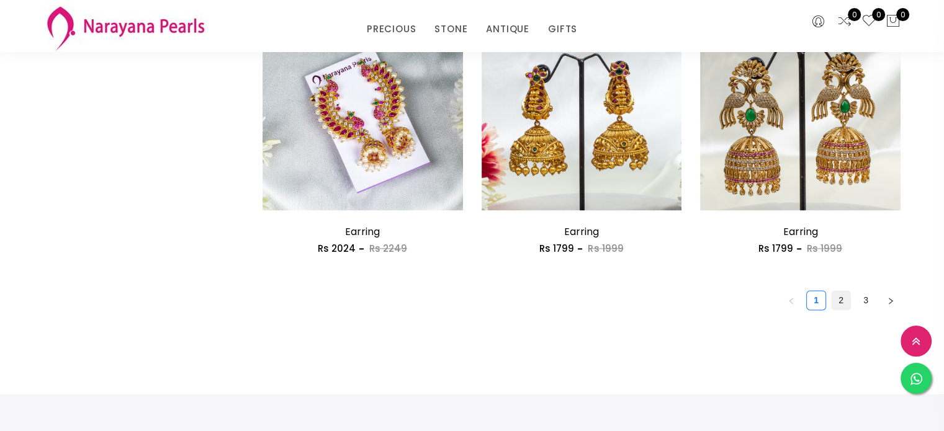 The height and width of the screenshot is (431, 944). I want to click on a: 2, so click(841, 300).